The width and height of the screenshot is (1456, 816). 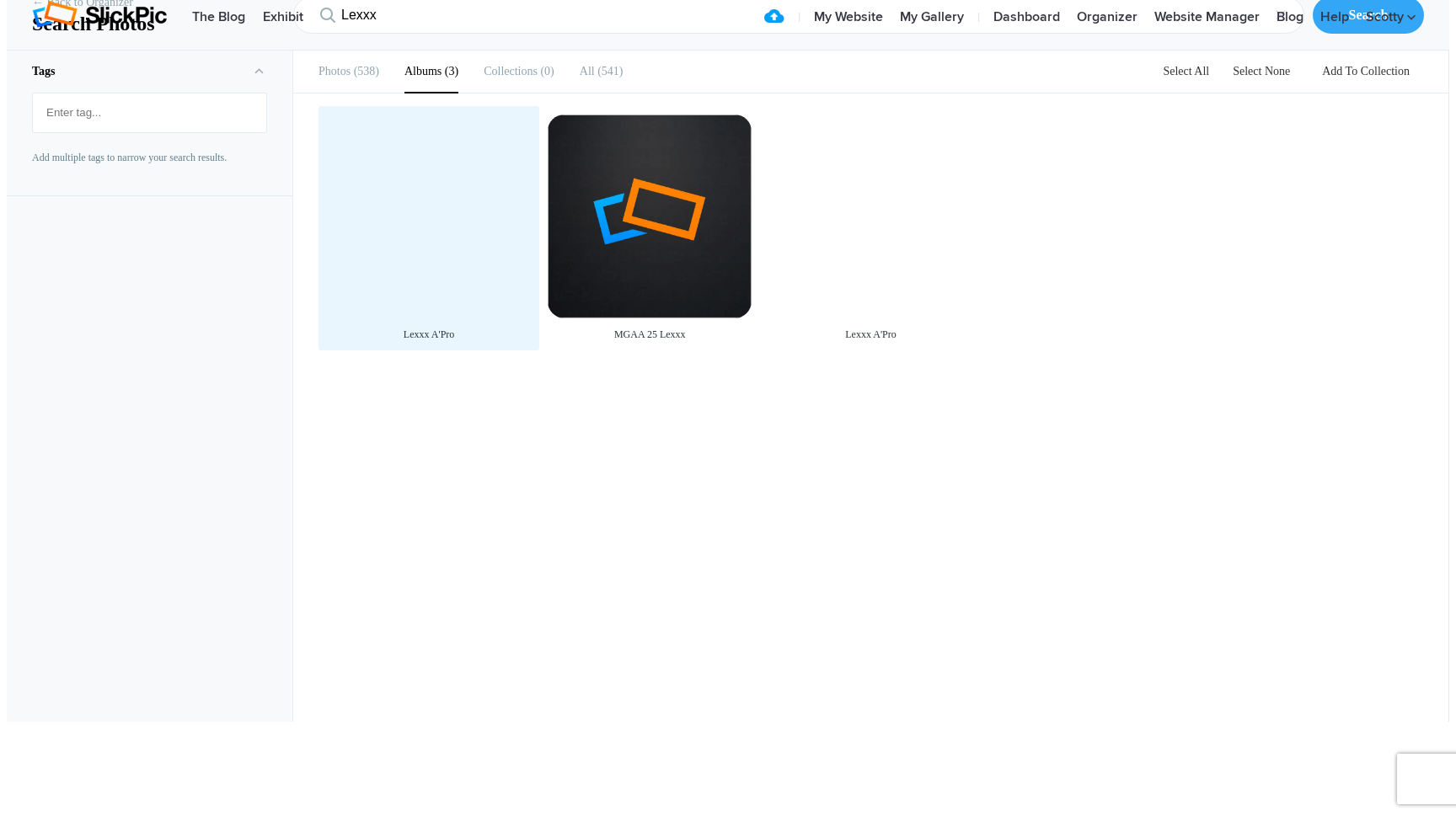 What do you see at coordinates (511, 70) in the screenshot?
I see `b: Collections` at bounding box center [511, 70].